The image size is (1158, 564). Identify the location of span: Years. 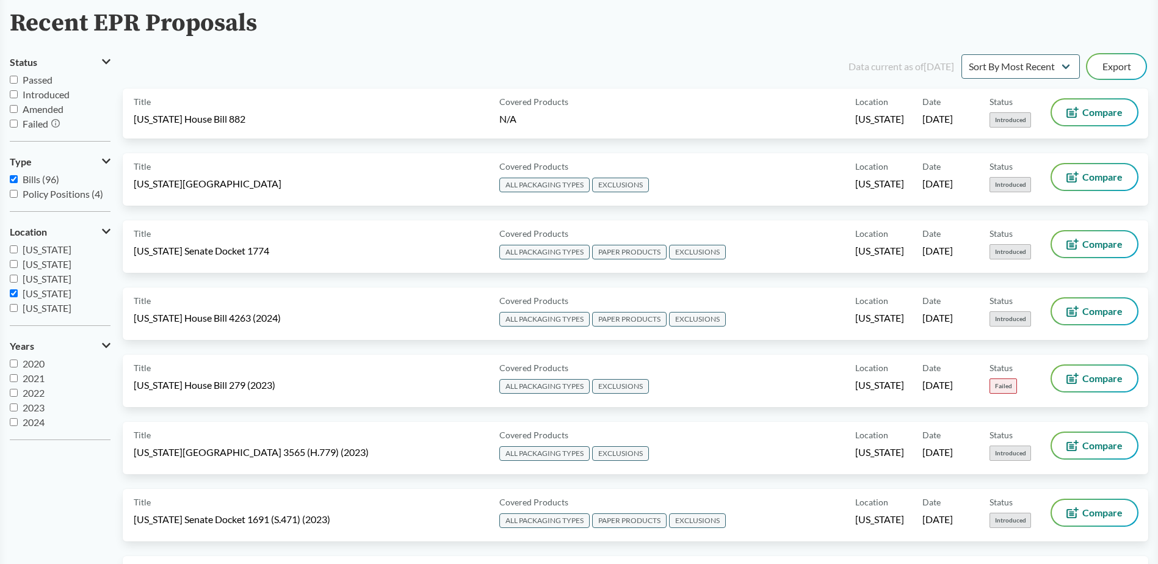
(22, 346).